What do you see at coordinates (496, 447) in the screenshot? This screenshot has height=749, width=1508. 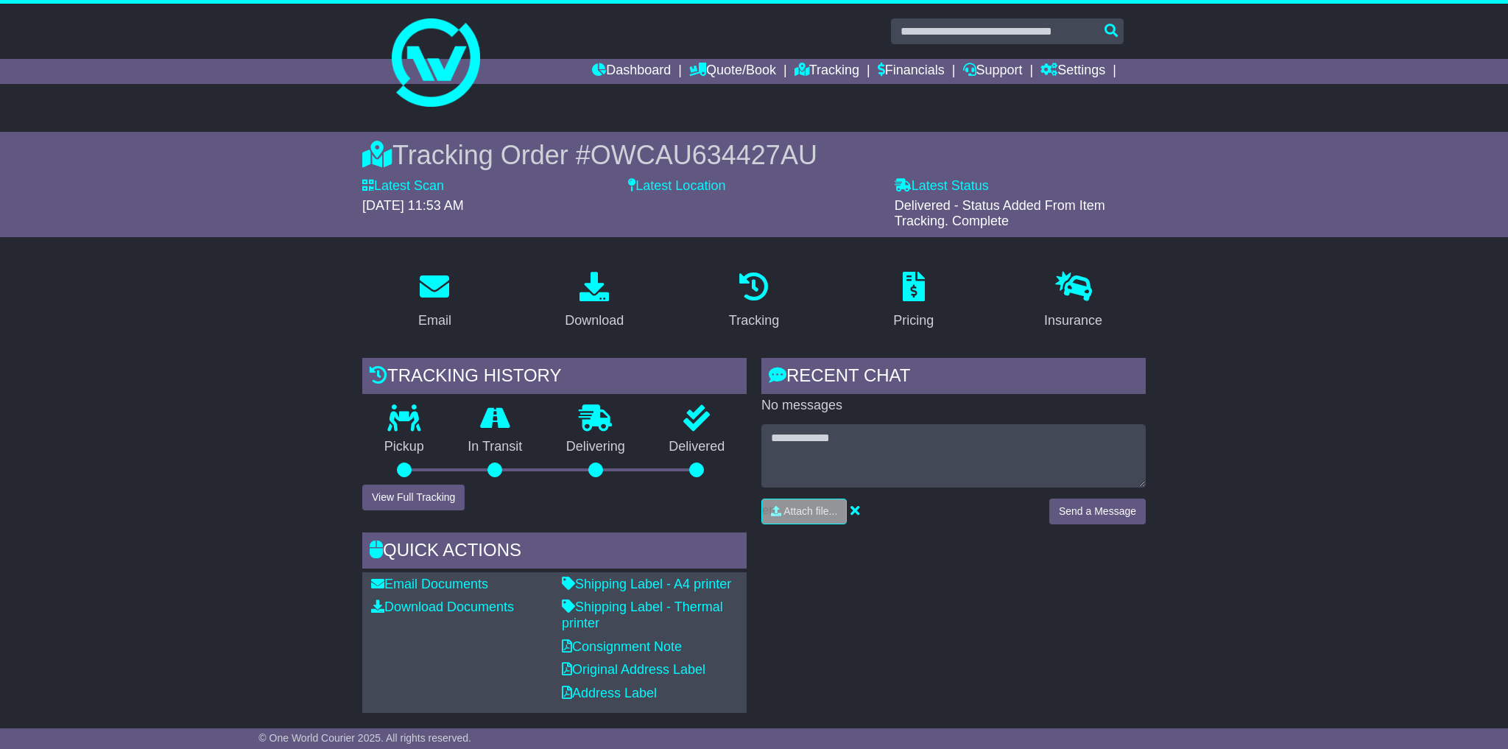 I see `p: In Transit` at bounding box center [496, 447].